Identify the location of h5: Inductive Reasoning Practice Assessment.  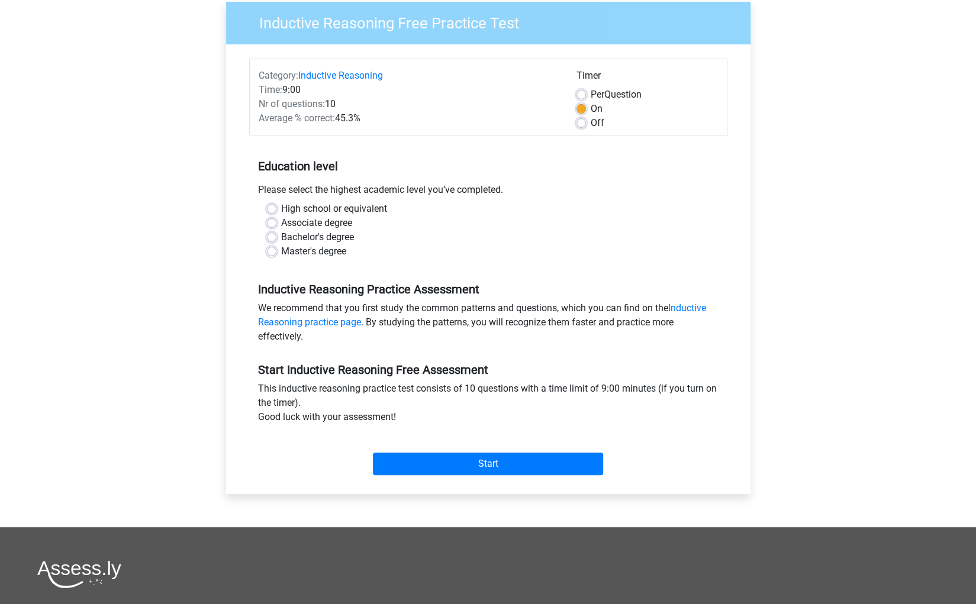
(488, 289).